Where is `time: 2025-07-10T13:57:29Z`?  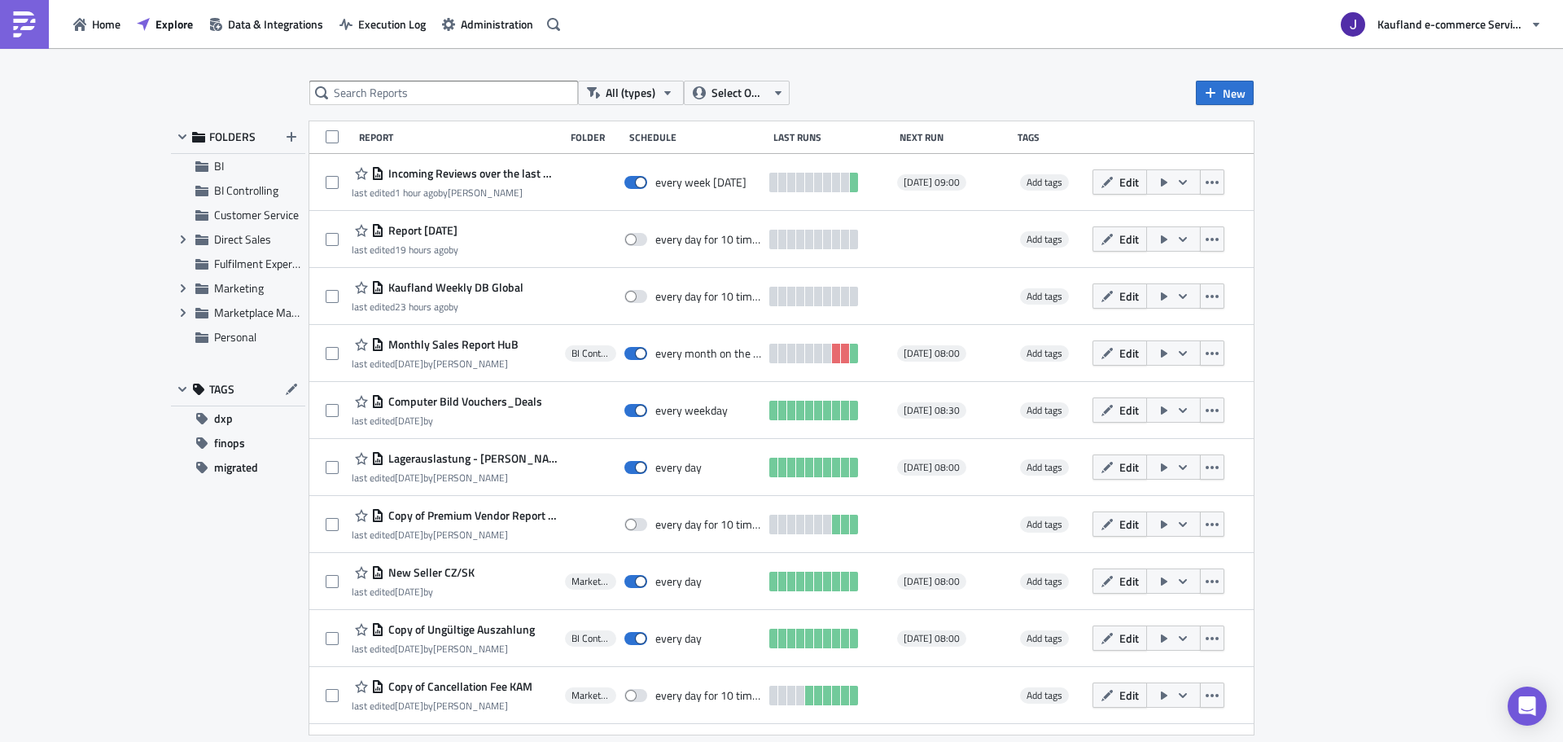 time: 2025-07-10T13:57:29Z is located at coordinates (409, 477).